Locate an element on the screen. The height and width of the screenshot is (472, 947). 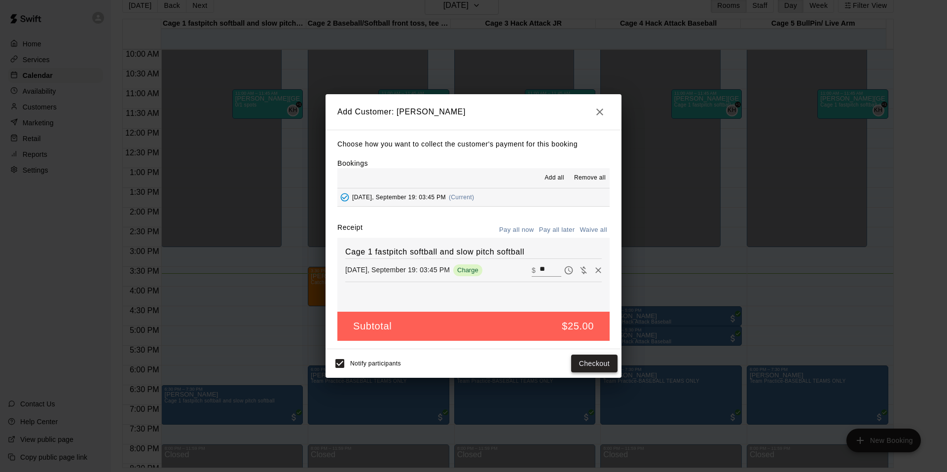
h5: $25.00 is located at coordinates (578, 326).